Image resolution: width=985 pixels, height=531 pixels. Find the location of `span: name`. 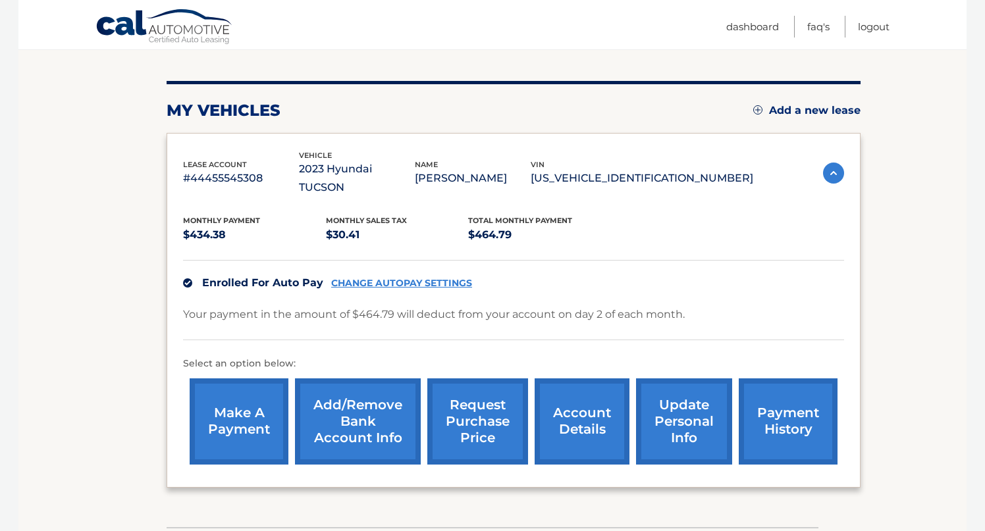

span: name is located at coordinates (426, 165).